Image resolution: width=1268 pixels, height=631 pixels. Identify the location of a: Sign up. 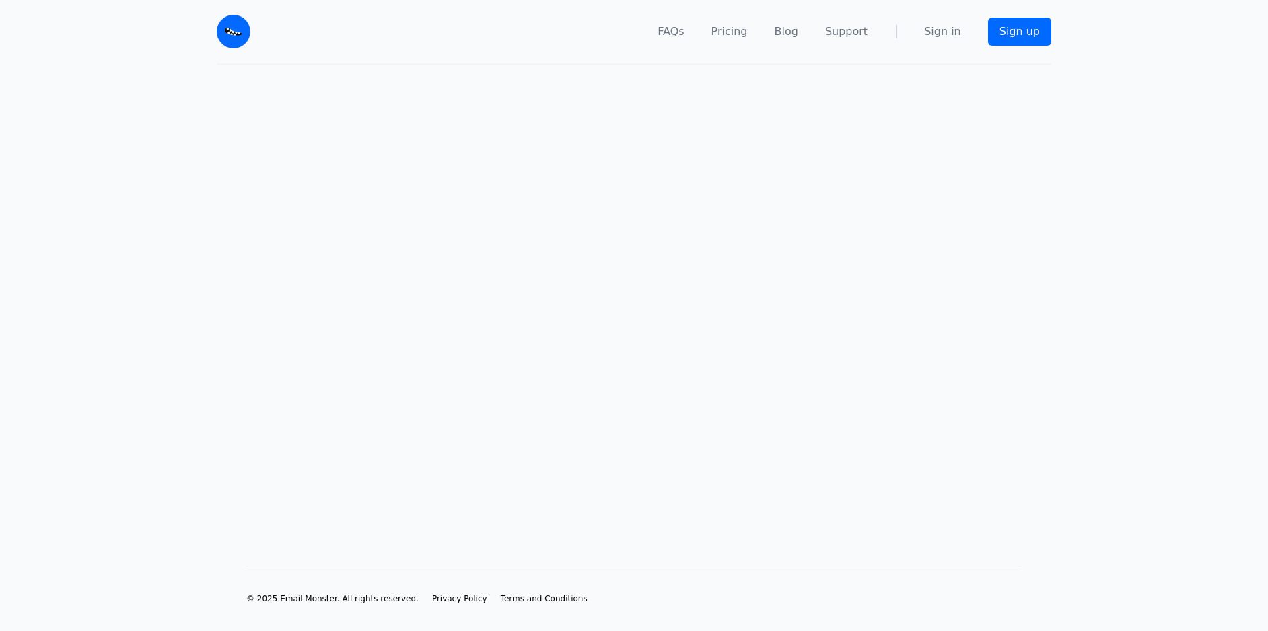
(1019, 32).